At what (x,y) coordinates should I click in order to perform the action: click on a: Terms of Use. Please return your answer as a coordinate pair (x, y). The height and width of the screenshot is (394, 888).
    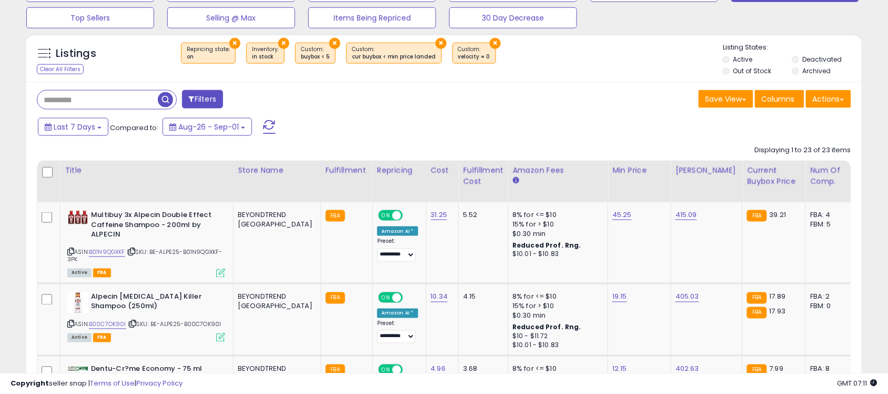
    Looking at the image, I should click on (112, 383).